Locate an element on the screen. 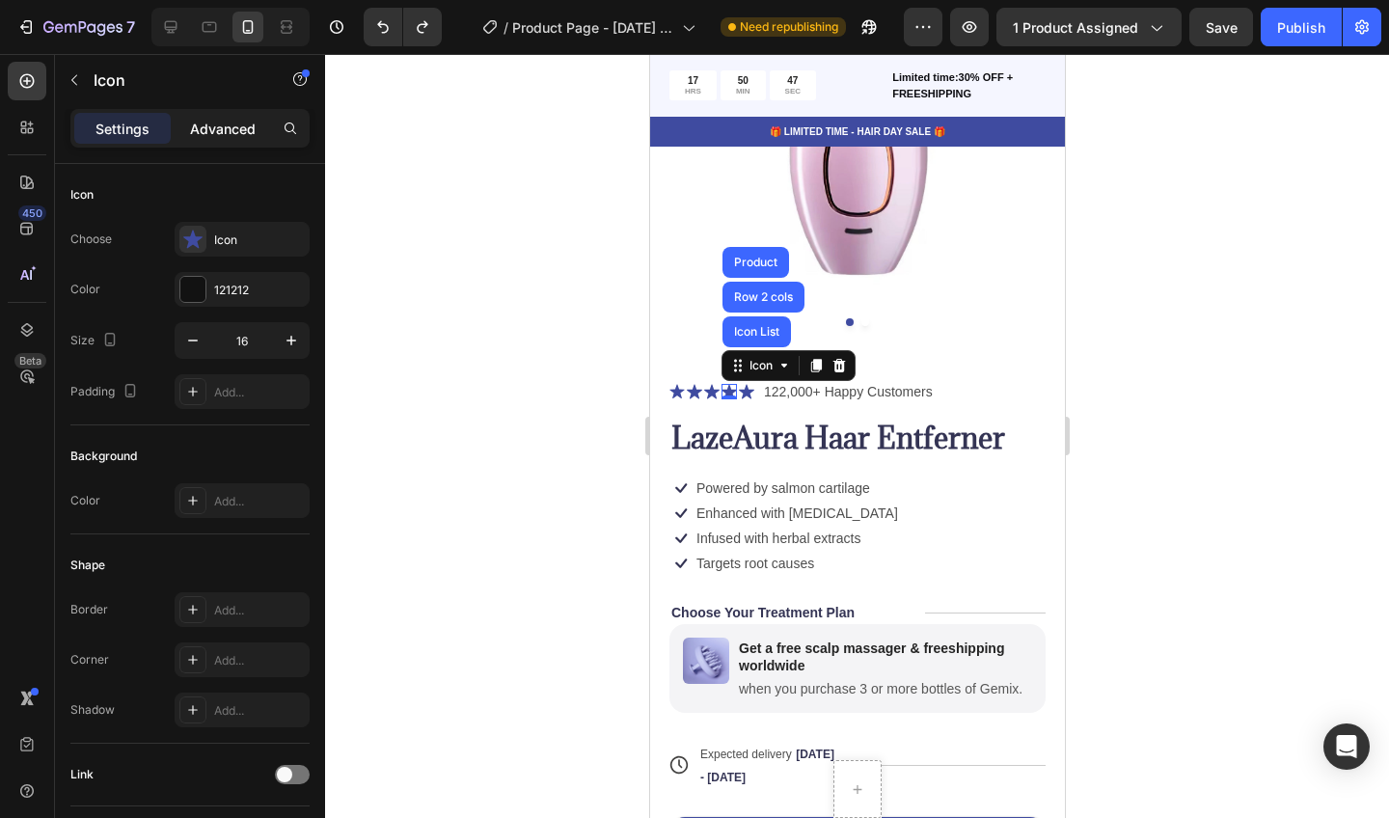 This screenshot has height=818, width=1389. div: Undo/Redo is located at coordinates (402, 27).